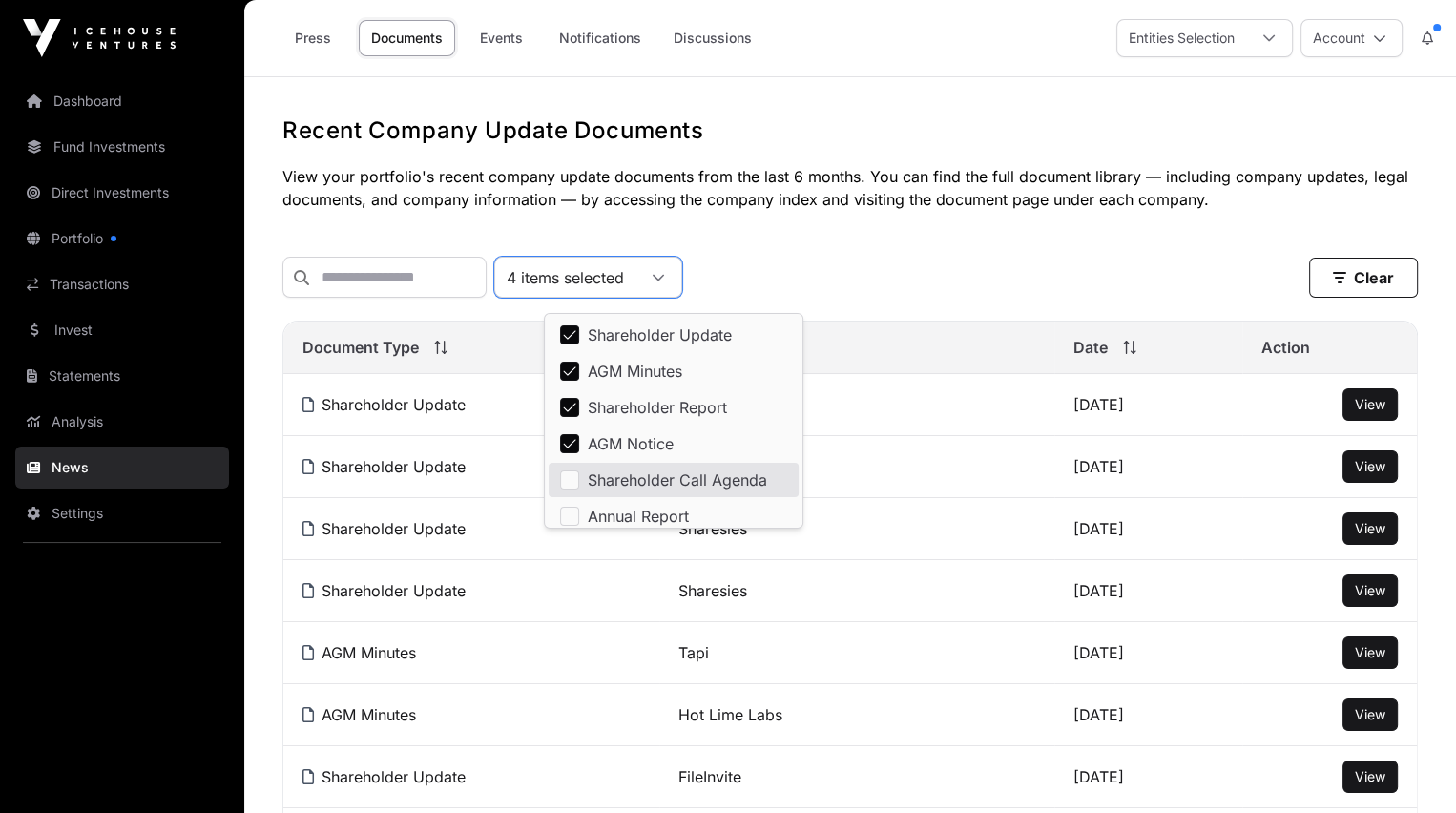 Image resolution: width=1456 pixels, height=813 pixels. Describe the element at coordinates (657, 408) in the screenshot. I see `span: Shareholder Report` at that location.